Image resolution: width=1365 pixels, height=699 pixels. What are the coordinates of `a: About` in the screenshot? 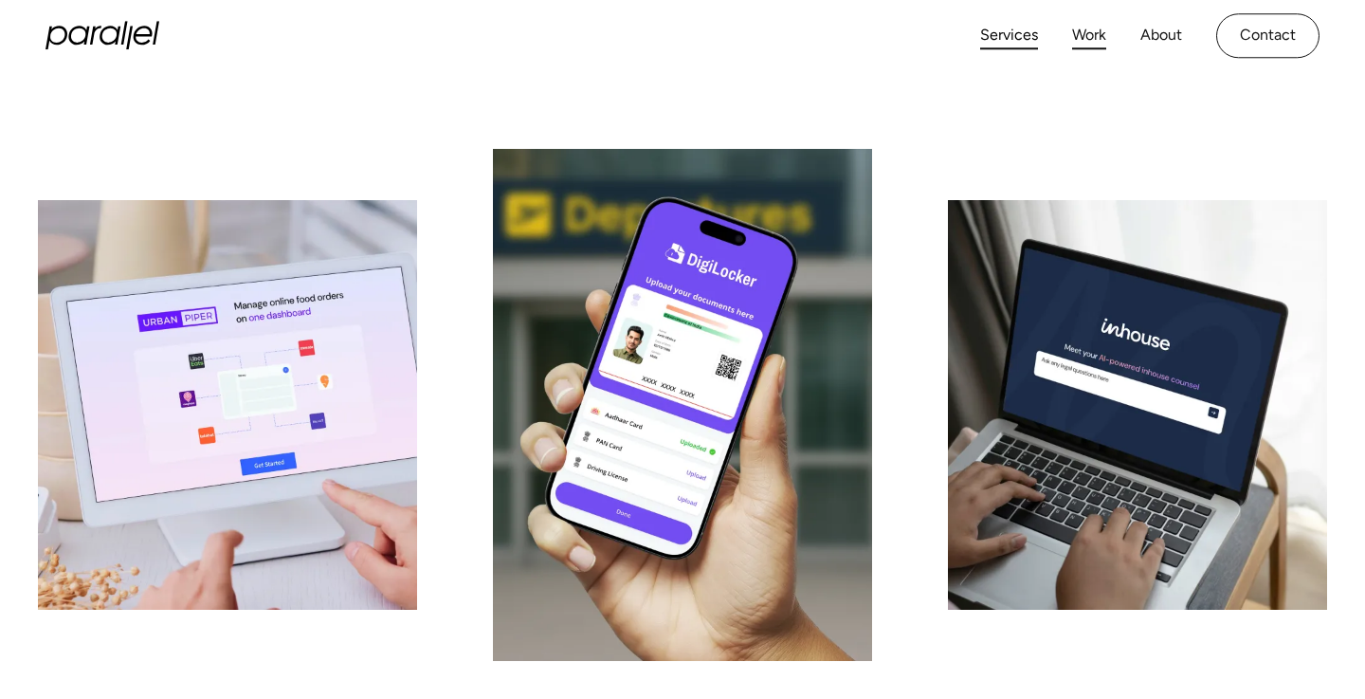 It's located at (1161, 35).